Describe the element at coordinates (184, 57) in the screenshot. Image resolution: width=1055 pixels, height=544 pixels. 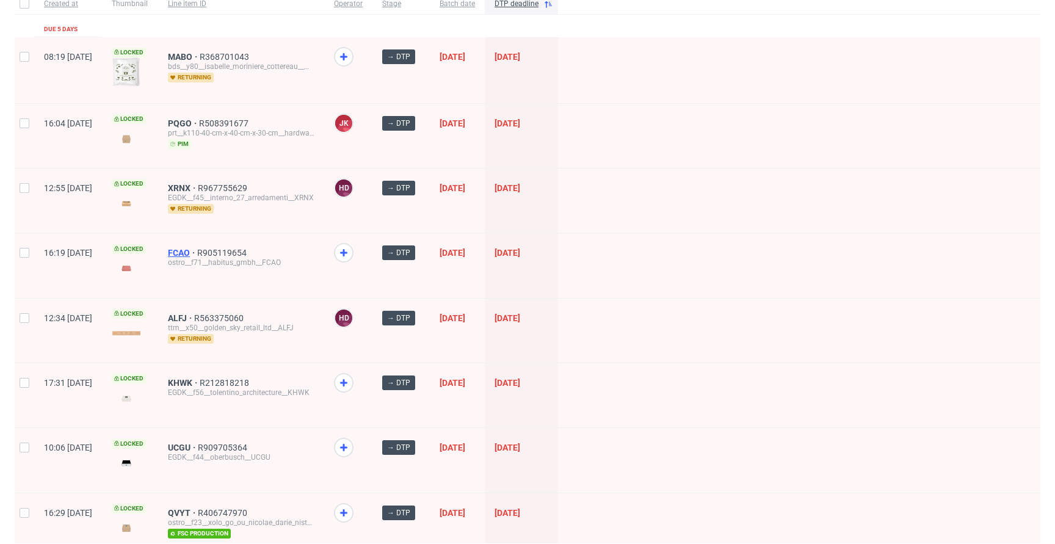
I see `a: MABO` at that location.